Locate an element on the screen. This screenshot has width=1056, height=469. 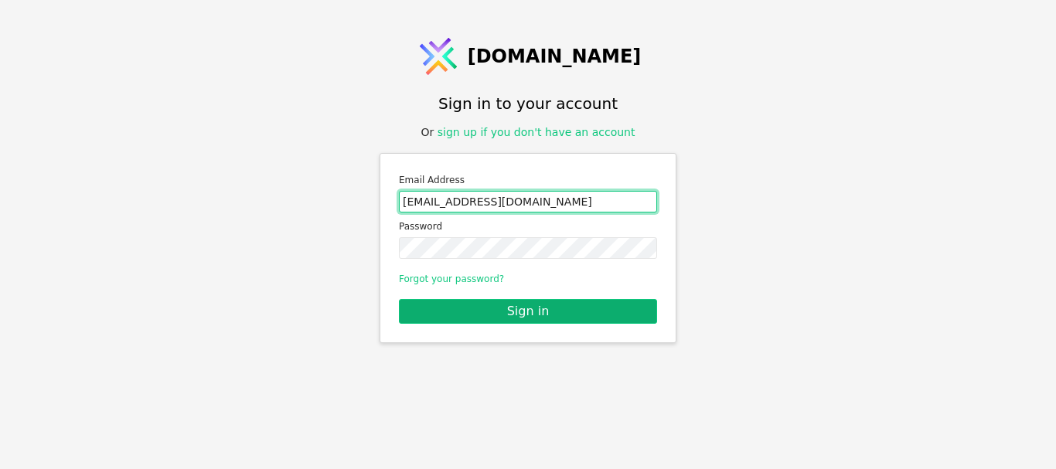
a: sign up if you don't have an account is located at coordinates (537, 132).